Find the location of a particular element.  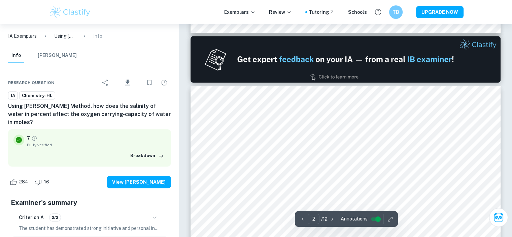

div: Share is located at coordinates (105, 82).